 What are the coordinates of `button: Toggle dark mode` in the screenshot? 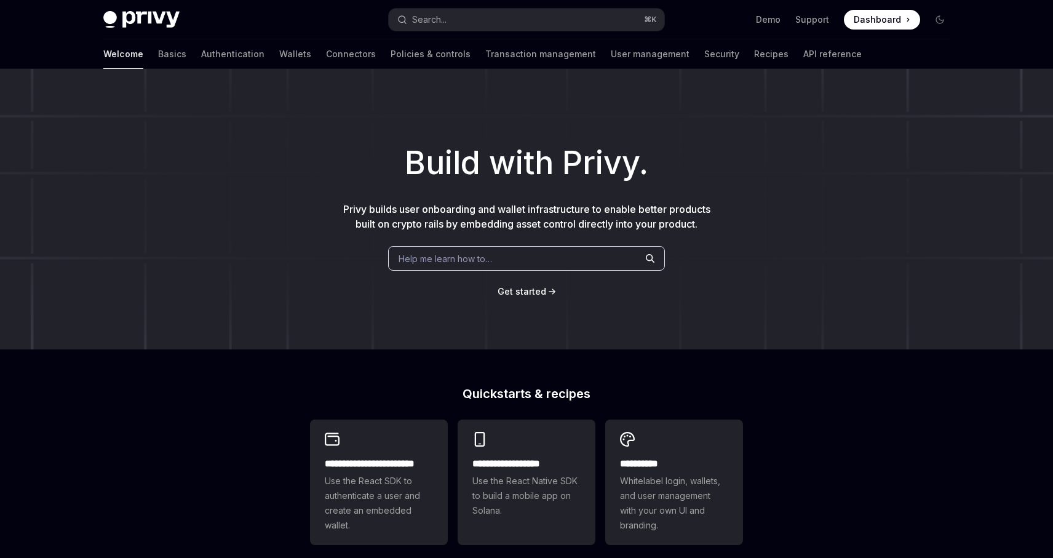 It's located at (939, 20).